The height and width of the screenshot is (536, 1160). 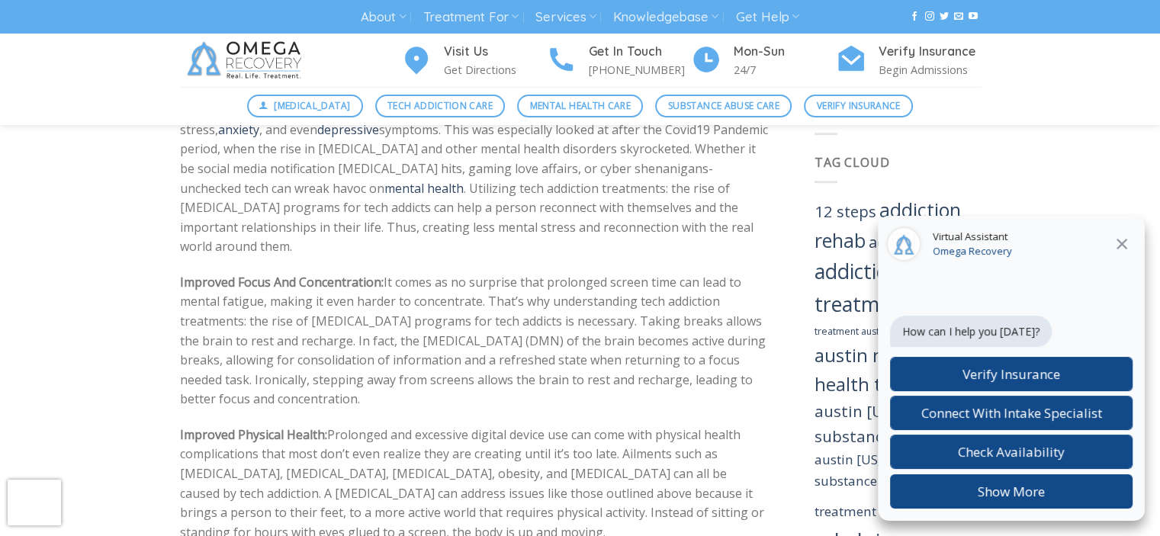 I want to click on b: Improved Physical Health:, so click(x=253, y=435).